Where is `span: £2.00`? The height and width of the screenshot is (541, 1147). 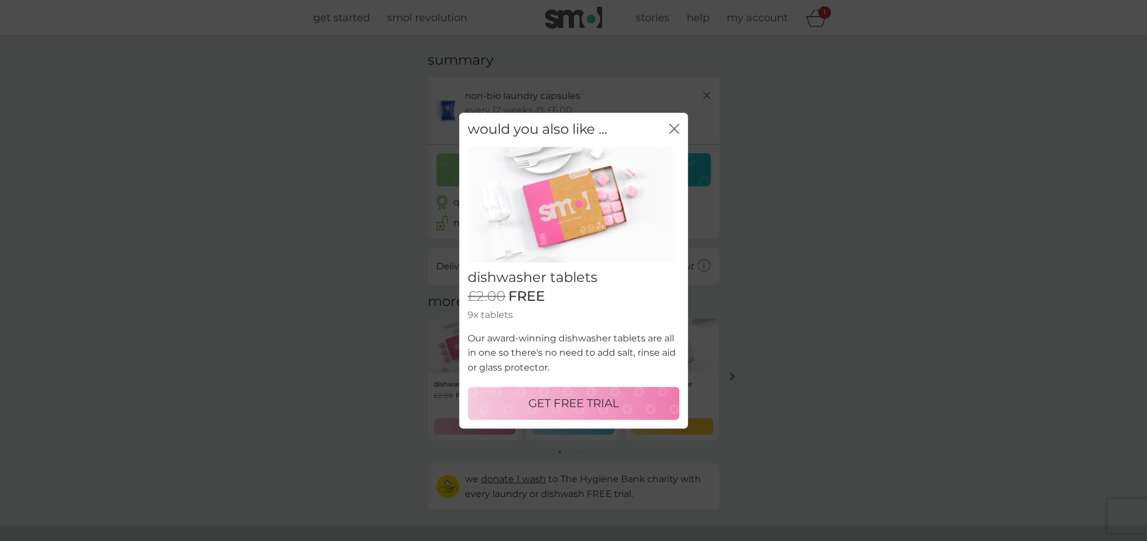 span: £2.00 is located at coordinates (487, 297).